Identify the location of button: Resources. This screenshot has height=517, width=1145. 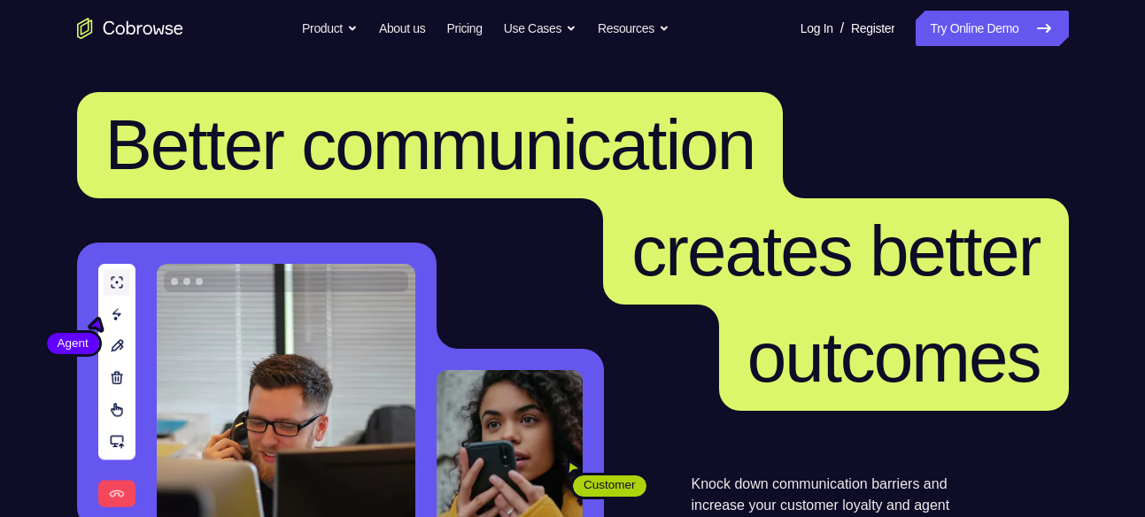
(633, 28).